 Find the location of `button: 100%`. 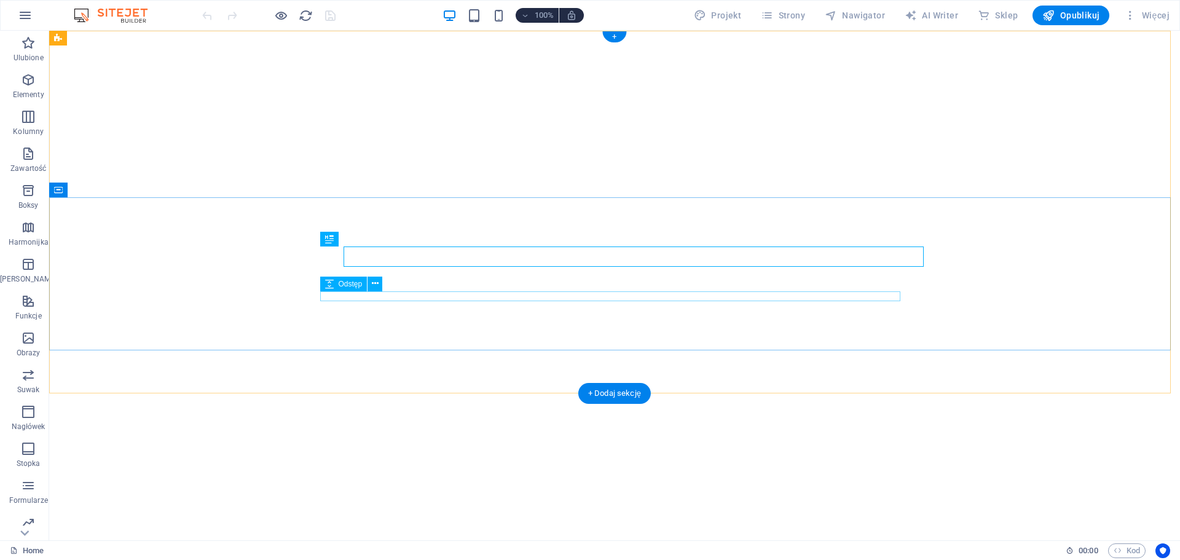

button: 100% is located at coordinates (537, 15).